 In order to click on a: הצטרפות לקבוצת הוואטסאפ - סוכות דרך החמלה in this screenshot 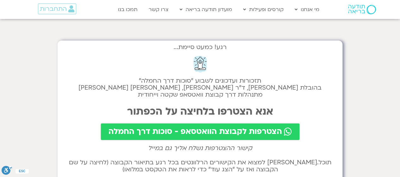, I will do `click(200, 132)`.